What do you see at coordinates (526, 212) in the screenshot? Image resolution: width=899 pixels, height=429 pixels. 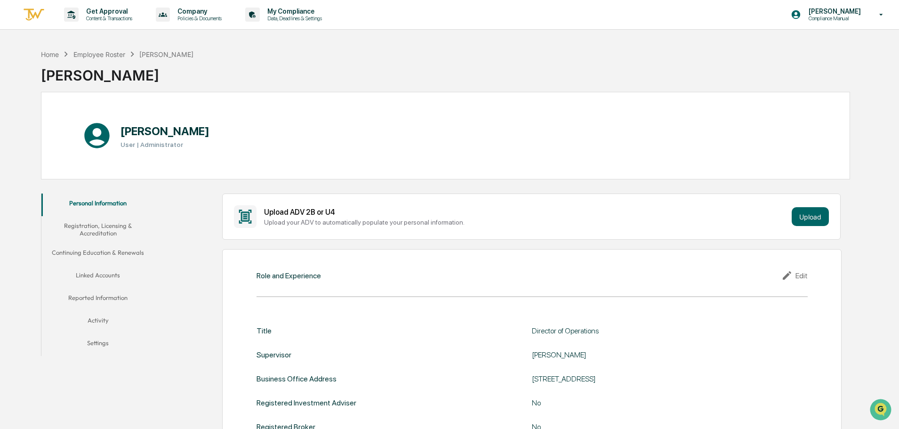 I see `div: Upload ADV 2B or U4` at bounding box center [526, 212].